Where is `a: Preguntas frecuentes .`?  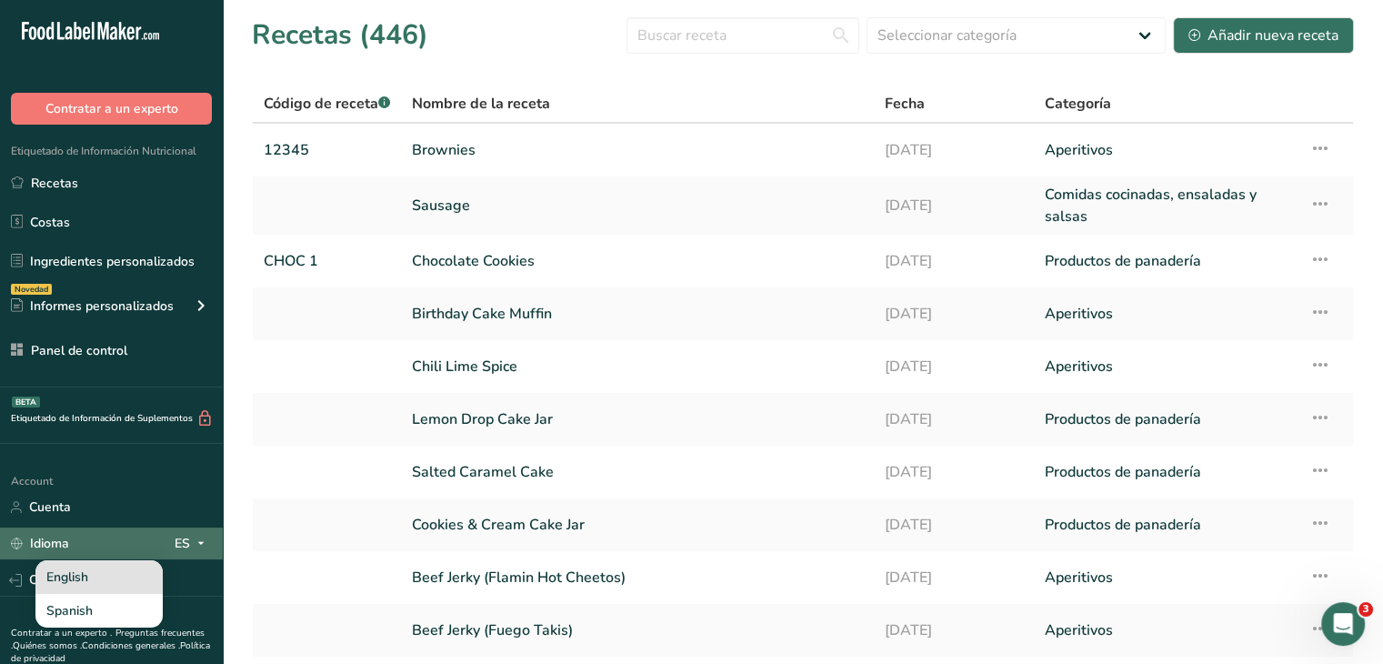 a: Preguntas frecuentes . is located at coordinates (107, 639).